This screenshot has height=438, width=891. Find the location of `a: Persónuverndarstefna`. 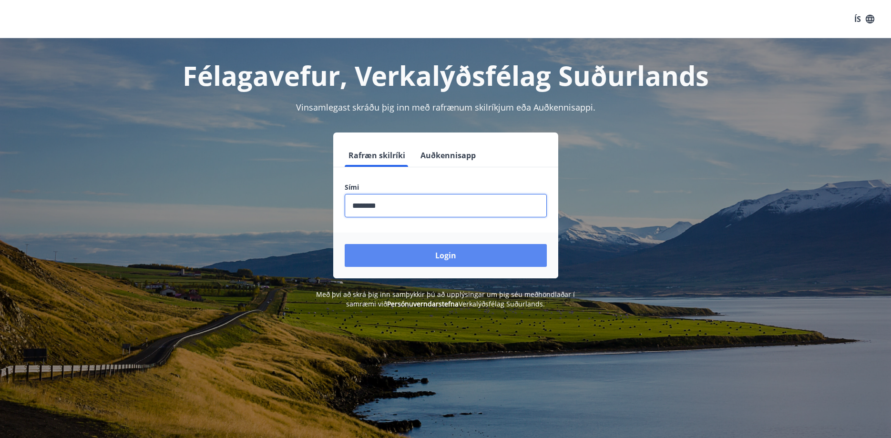

a: Persónuverndarstefna is located at coordinates (423, 304).